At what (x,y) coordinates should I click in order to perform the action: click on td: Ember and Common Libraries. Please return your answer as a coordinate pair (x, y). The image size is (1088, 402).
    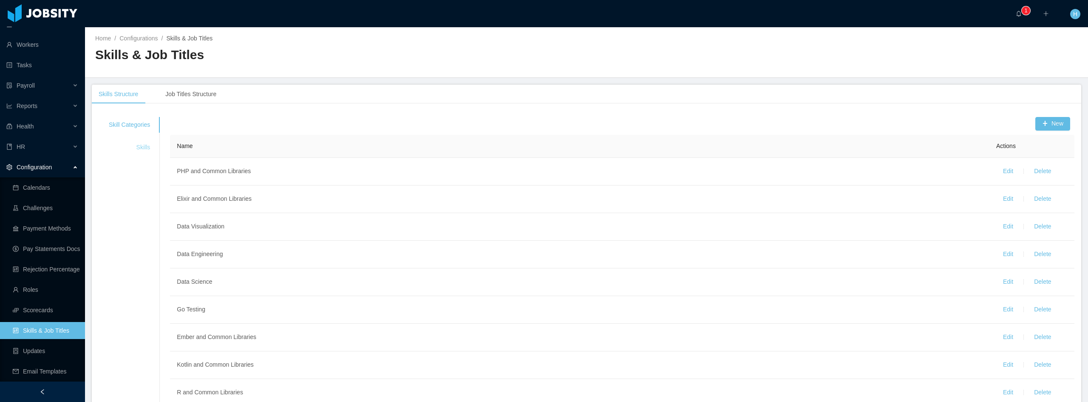
    Looking at the image, I should click on (580, 337).